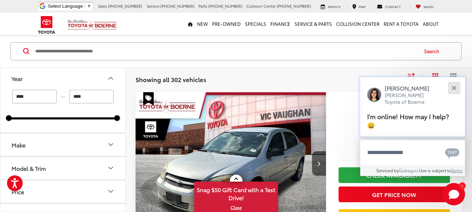  Describe the element at coordinates (413, 79) in the screenshot. I see `button: Select sort value` at that location.